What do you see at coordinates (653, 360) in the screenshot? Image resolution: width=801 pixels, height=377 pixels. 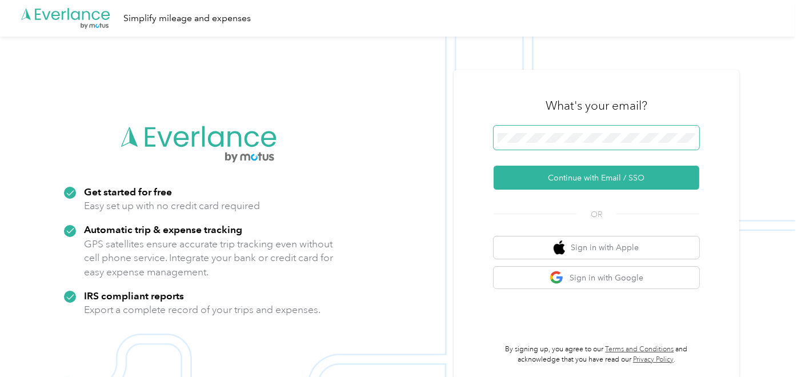 I see `a: Privacy Policy` at bounding box center [653, 360].